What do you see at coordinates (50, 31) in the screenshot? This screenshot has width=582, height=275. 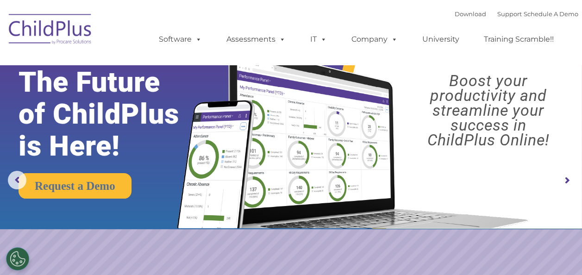 I see `img: ChildPlus by Procare Solutions` at bounding box center [50, 31].